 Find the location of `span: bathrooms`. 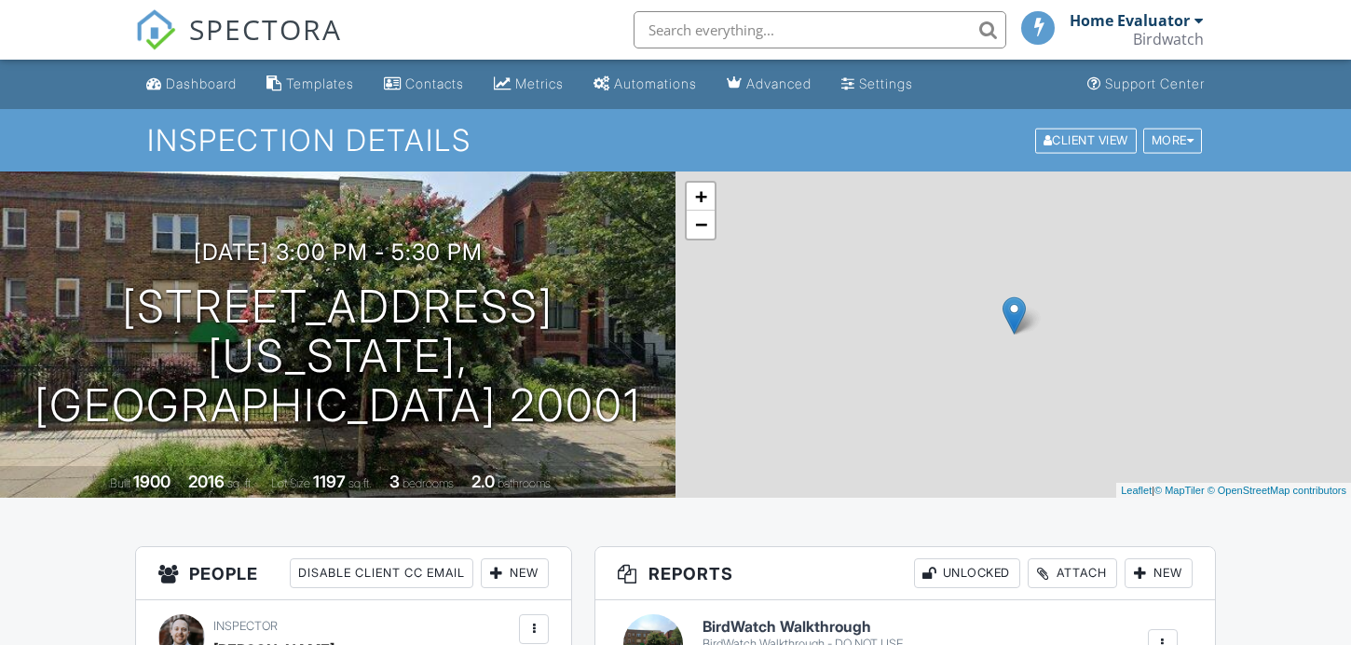

span: bathrooms is located at coordinates (524, 483).